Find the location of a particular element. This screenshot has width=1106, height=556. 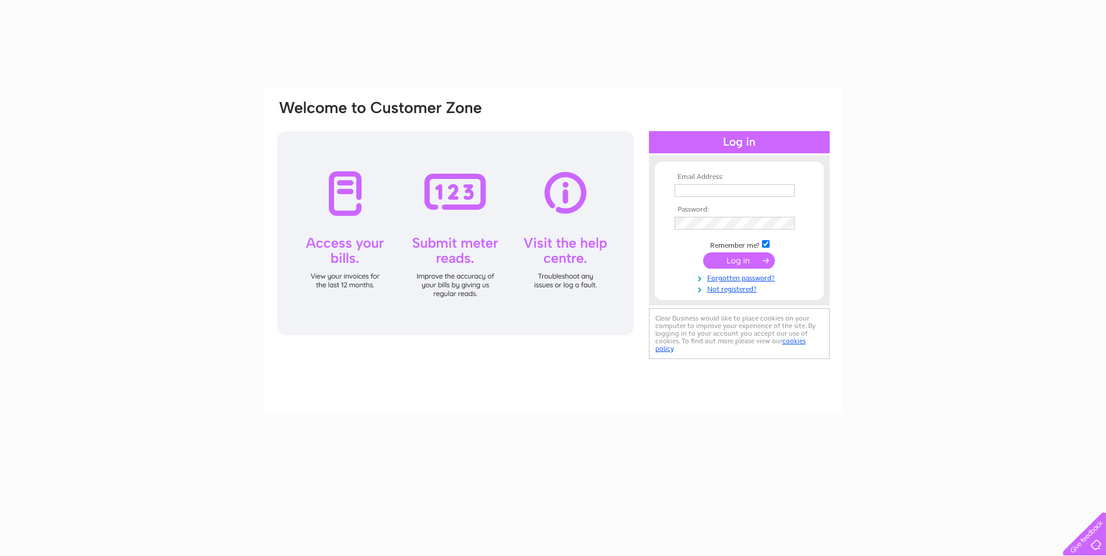

a: Not registered? is located at coordinates (740, 288).